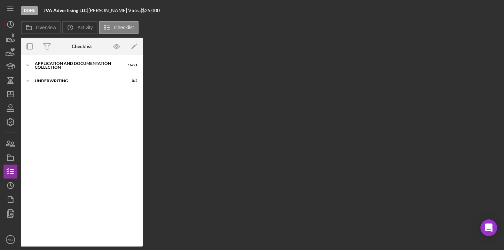 Image resolution: width=504 pixels, height=250 pixels. Describe the element at coordinates (489, 227) in the screenshot. I see `div: Open Intercom Messenger` at that location.